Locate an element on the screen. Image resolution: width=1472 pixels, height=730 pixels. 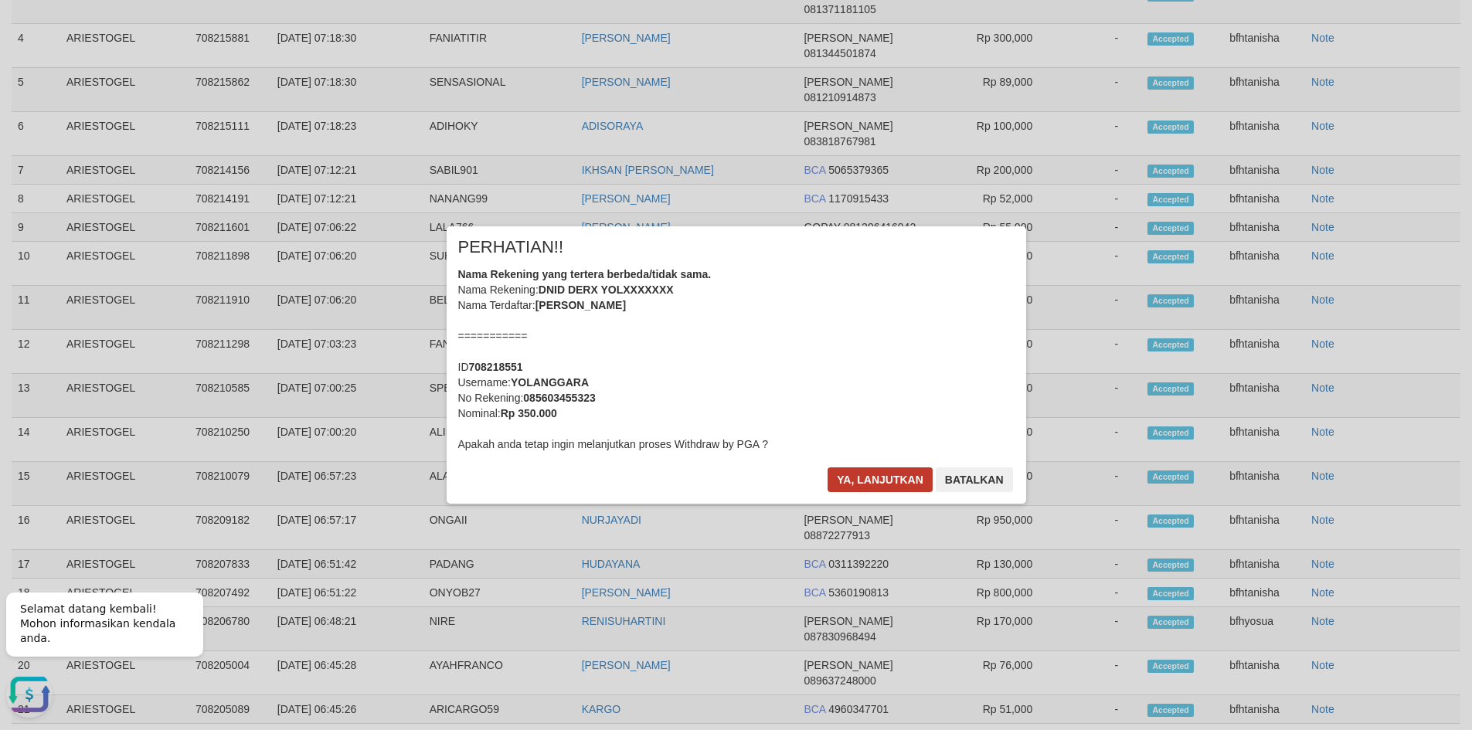
b: Nama Rekening yang tertera berbeda/tidak sama. is located at coordinates (585, 274).